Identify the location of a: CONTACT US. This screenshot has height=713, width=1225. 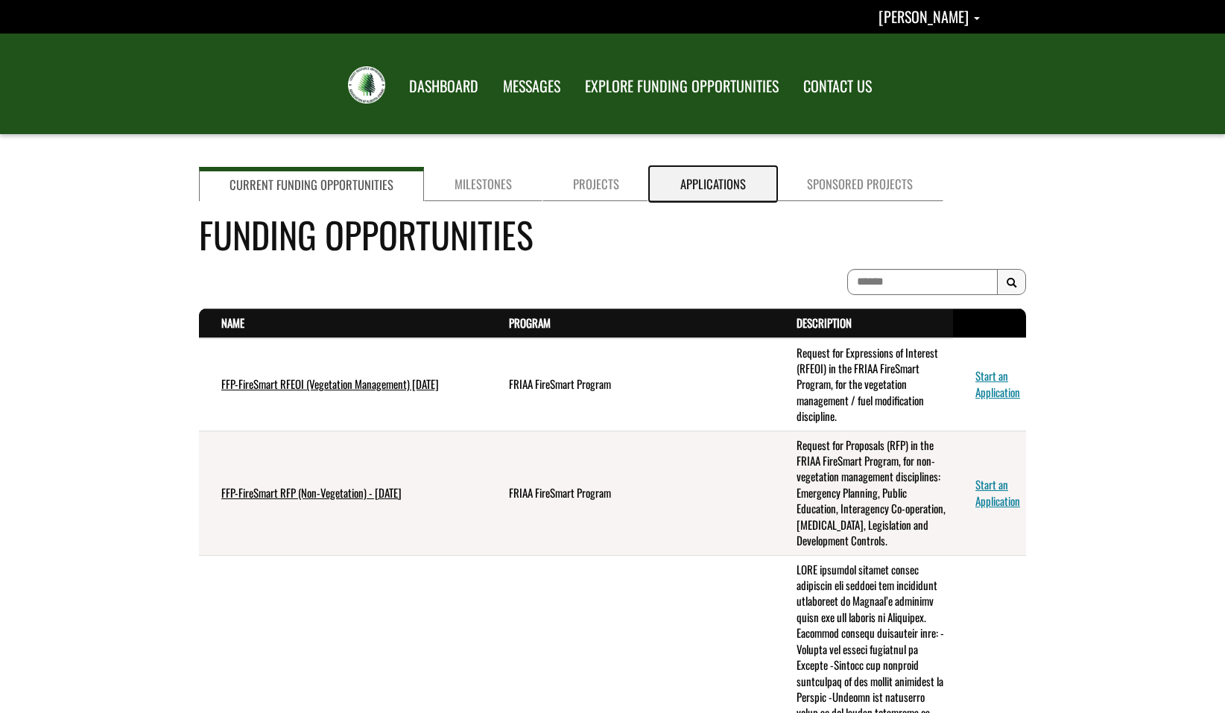
(838, 86).